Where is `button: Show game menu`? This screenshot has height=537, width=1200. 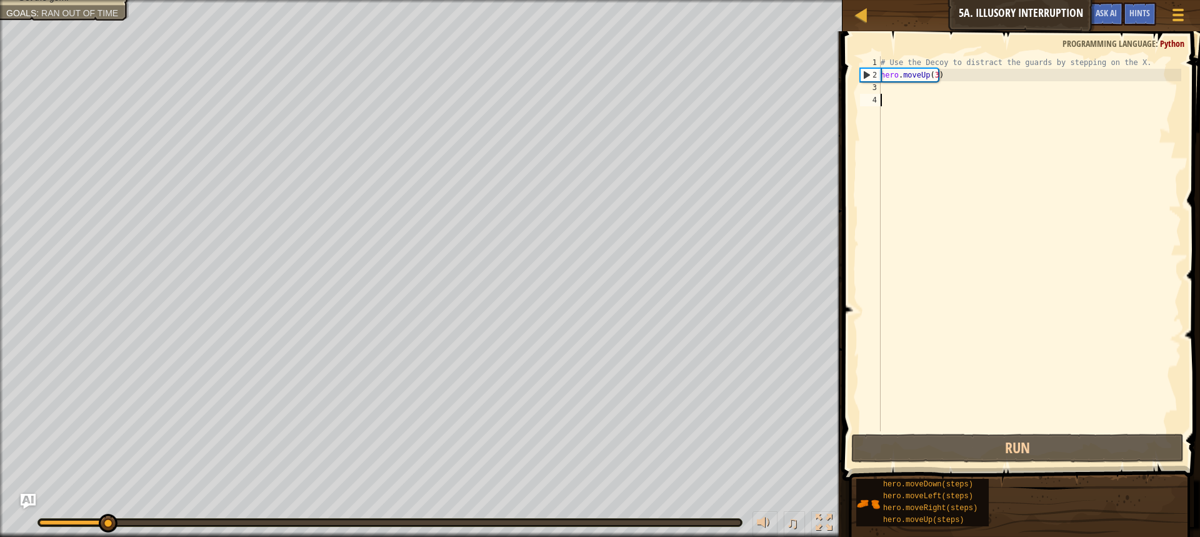
button: Show game menu is located at coordinates (1178, 17).